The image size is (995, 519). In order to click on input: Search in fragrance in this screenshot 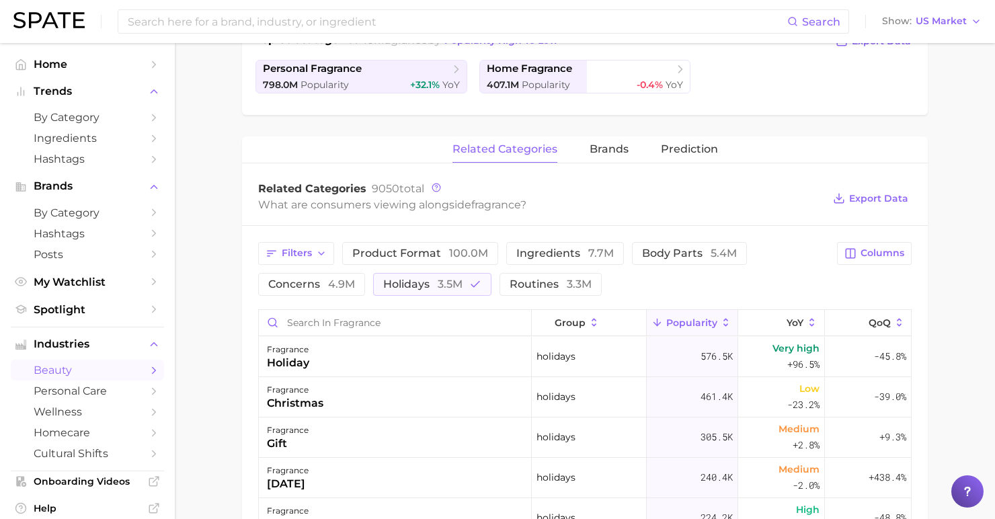, I will do `click(395, 323)`.